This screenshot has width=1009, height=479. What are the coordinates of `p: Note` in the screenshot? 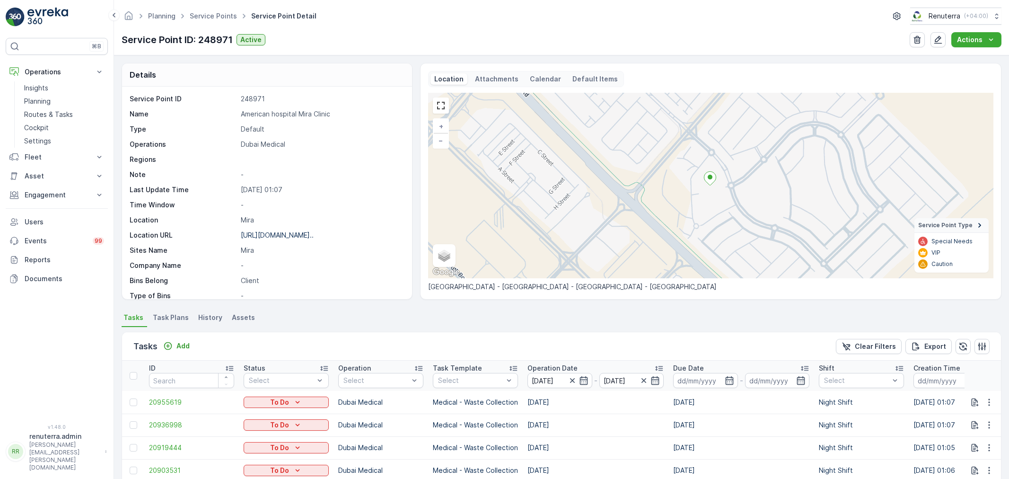 It's located at (183, 175).